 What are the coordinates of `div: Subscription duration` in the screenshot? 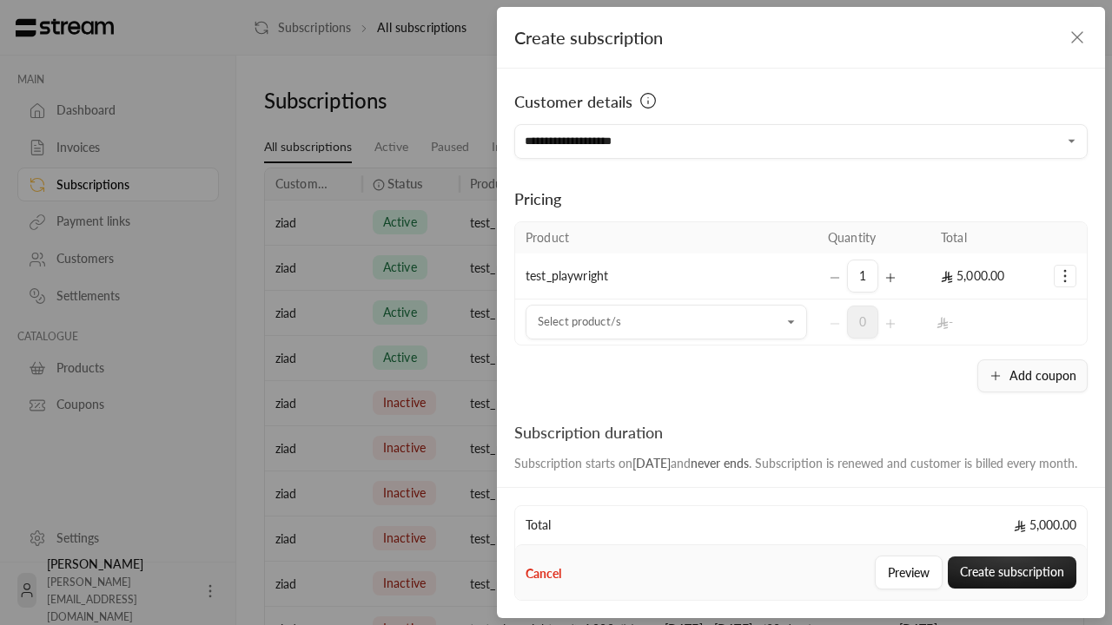 It's located at (796, 433).